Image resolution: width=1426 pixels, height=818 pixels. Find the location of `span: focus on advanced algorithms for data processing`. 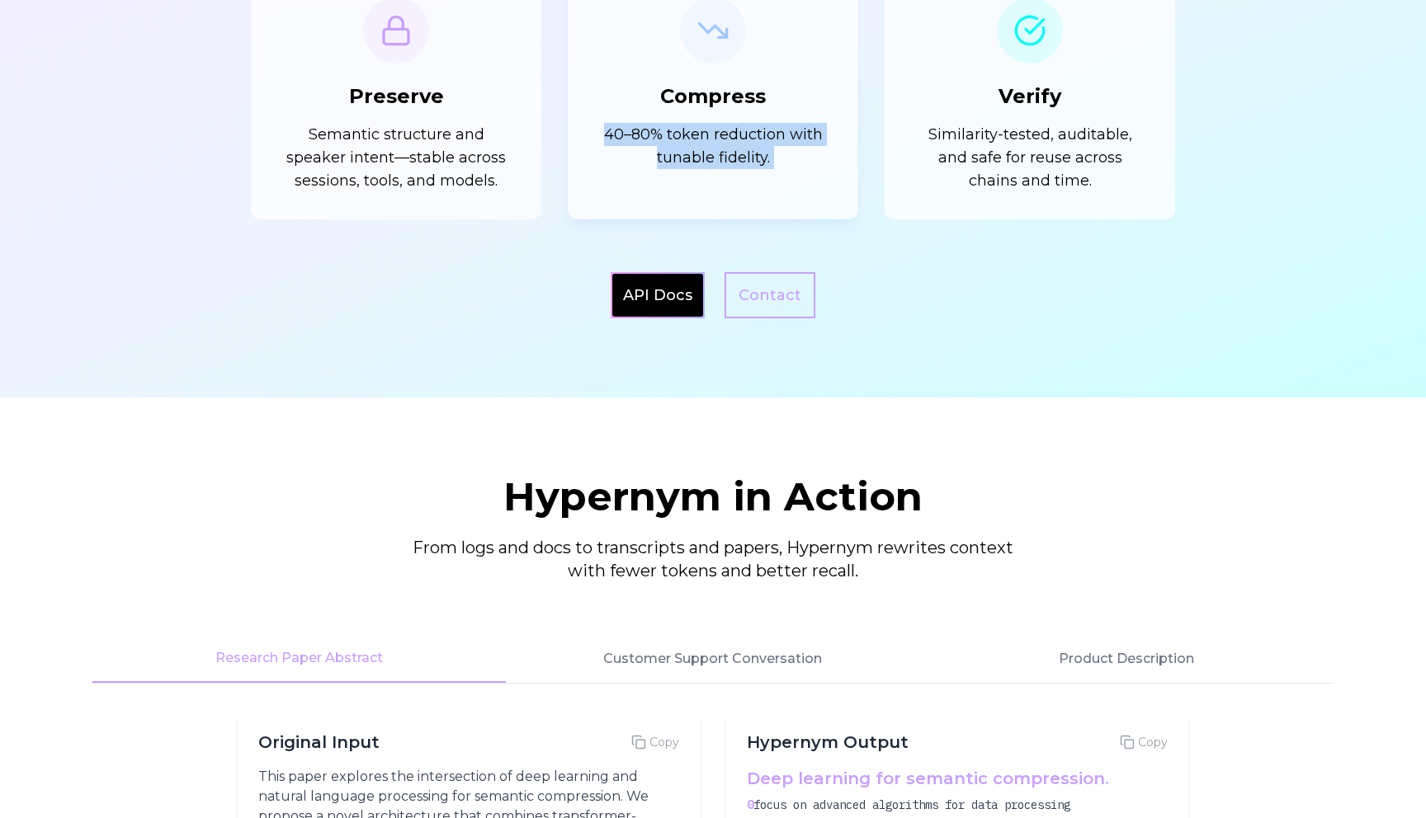

span: focus on advanced algorithms for data processing is located at coordinates (912, 805).